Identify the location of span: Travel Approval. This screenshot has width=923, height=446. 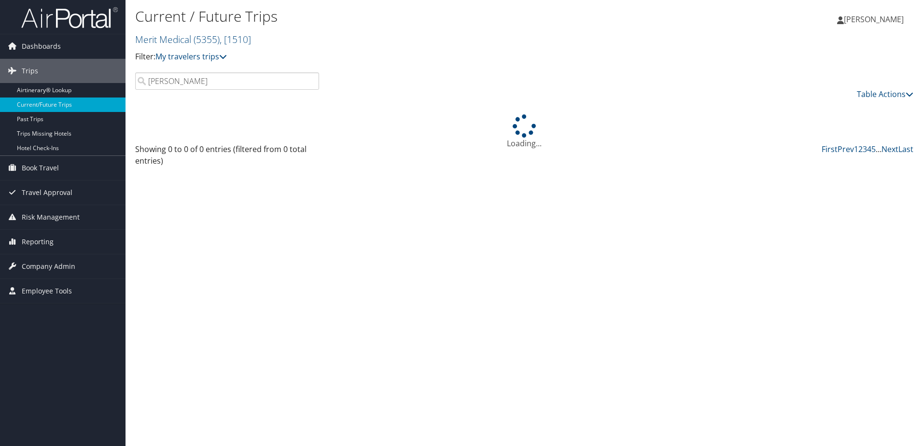
(47, 193).